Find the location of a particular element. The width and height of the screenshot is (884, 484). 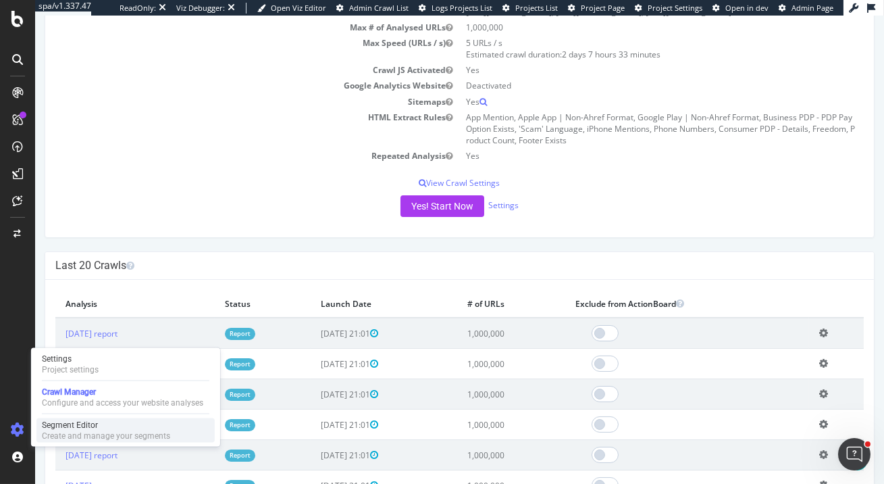

h4: Last 20 Crawls is located at coordinates (424, 249).